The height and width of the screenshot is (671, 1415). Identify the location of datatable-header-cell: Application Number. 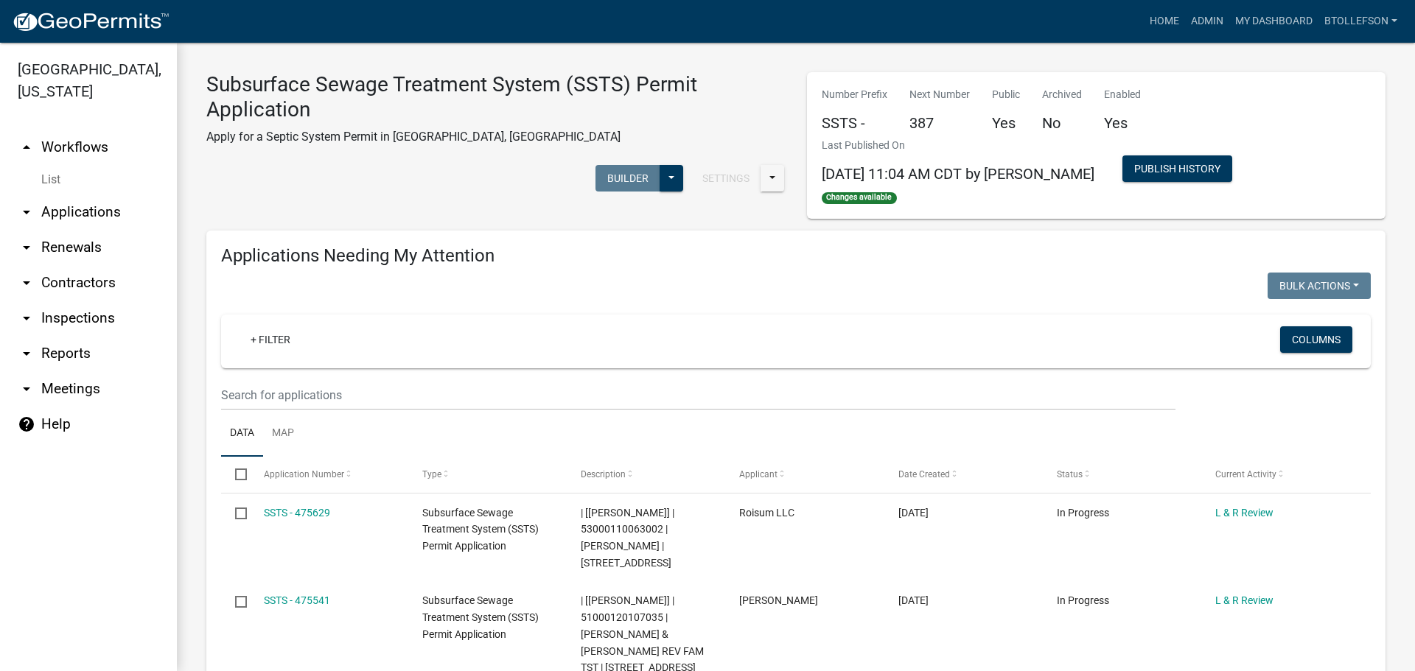
(328, 474).